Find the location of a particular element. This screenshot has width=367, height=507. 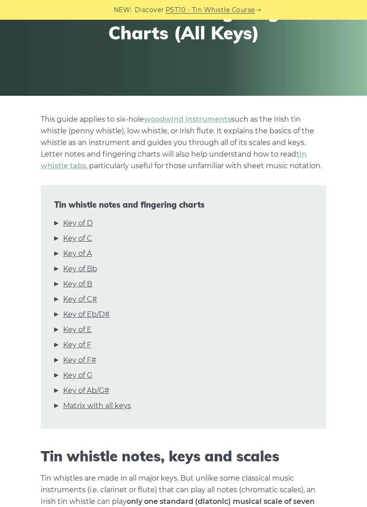

a: Key of G is located at coordinates (77, 376).